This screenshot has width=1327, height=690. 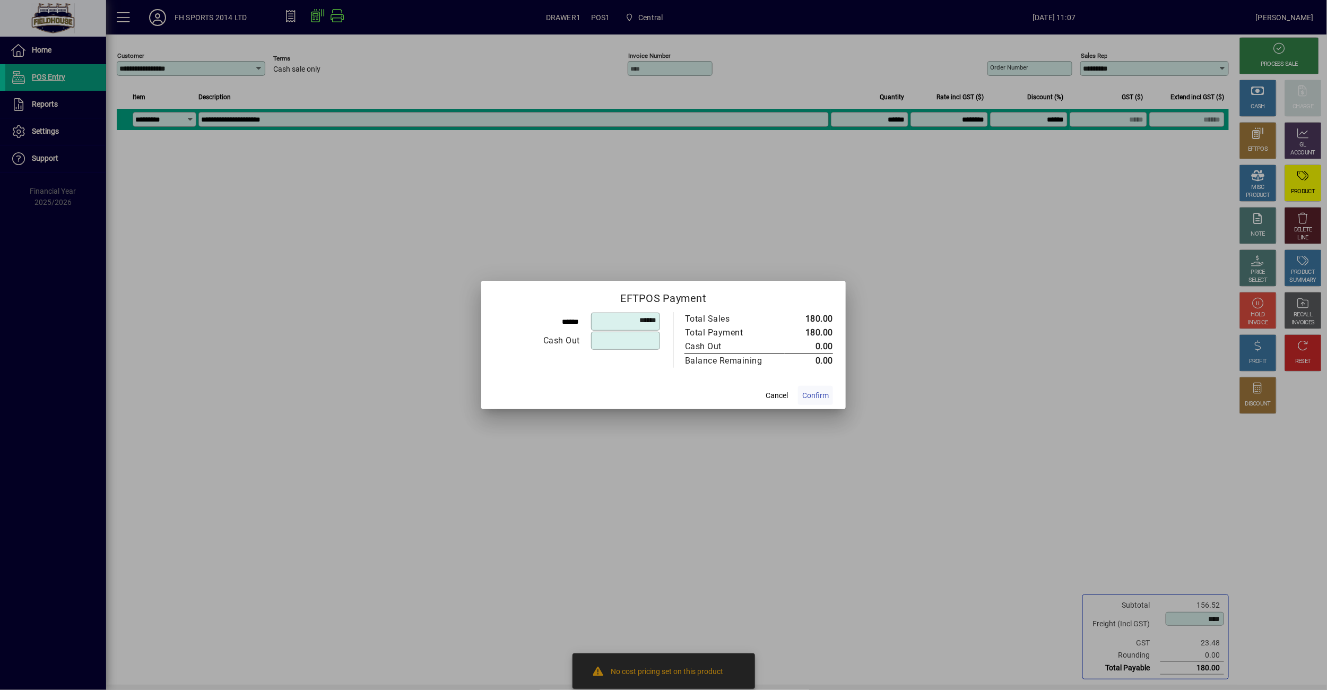 What do you see at coordinates (735, 333) in the screenshot?
I see `td: Total Payment` at bounding box center [735, 333].